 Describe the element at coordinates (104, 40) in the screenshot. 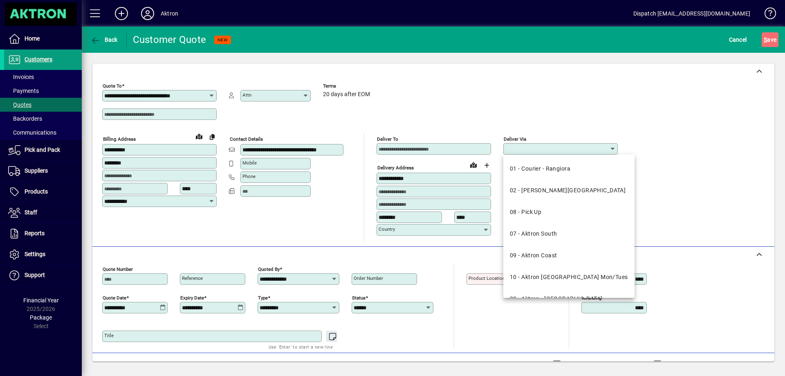

I see `button: Back` at that location.